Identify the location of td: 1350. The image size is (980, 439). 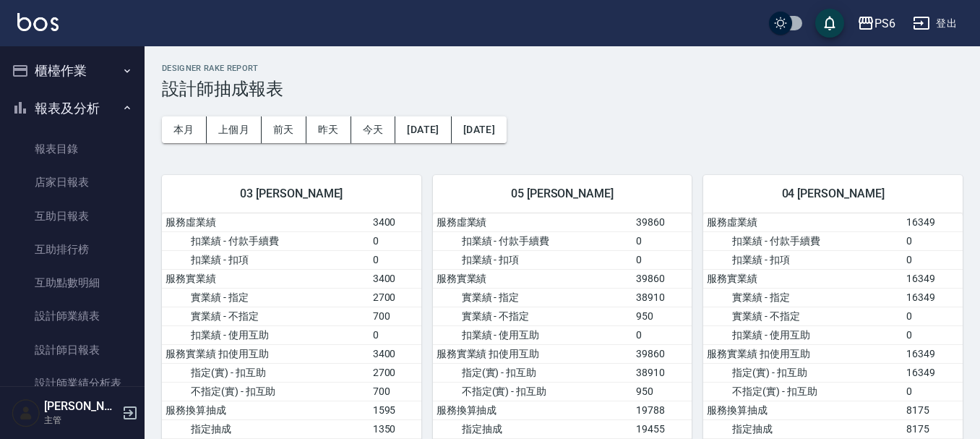
(395, 429).